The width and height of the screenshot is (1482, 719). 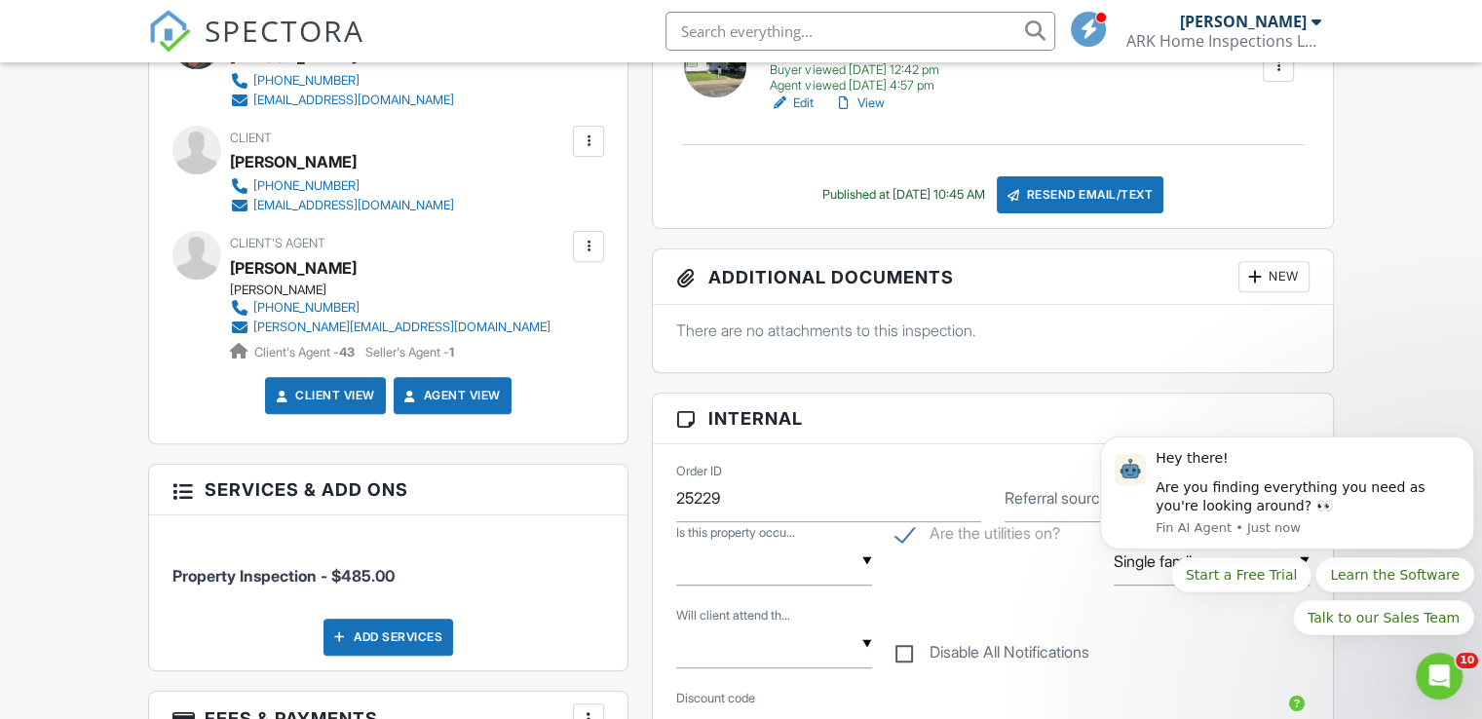 I want to click on a: Agent View, so click(x=450, y=396).